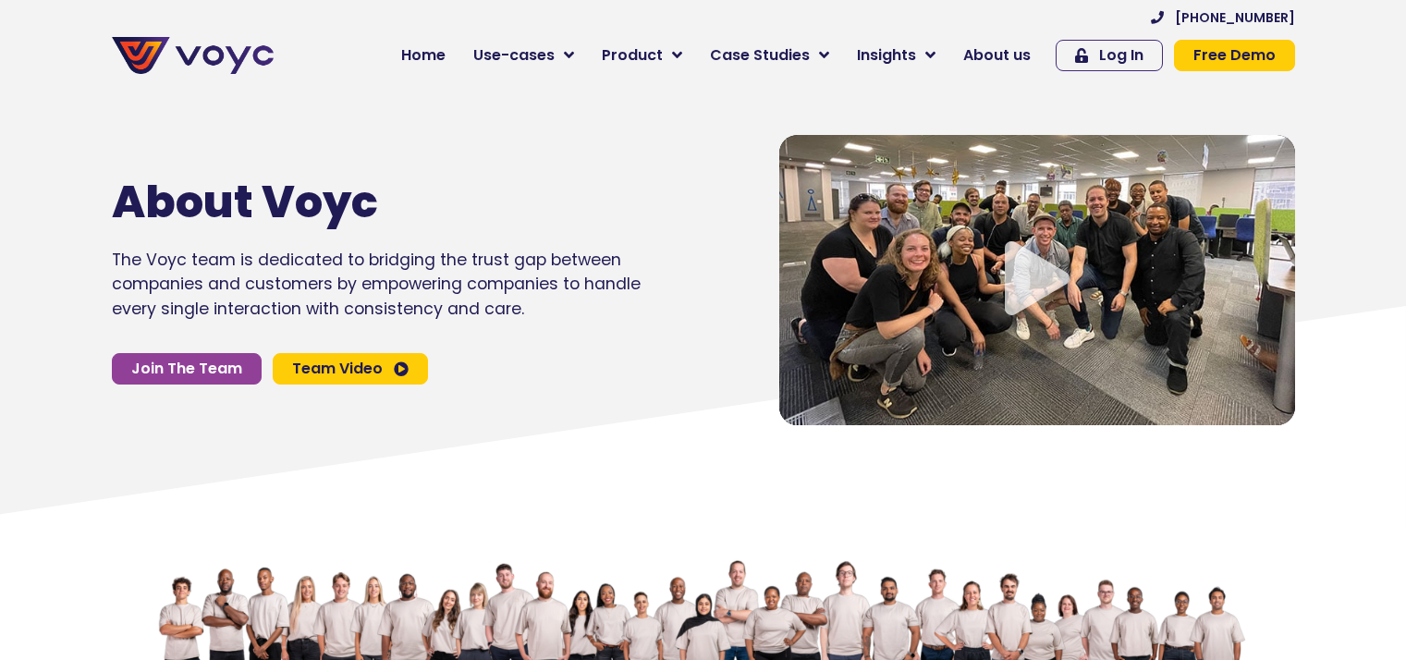 This screenshot has height=660, width=1406. What do you see at coordinates (423, 55) in the screenshot?
I see `span: Home` at bounding box center [423, 55].